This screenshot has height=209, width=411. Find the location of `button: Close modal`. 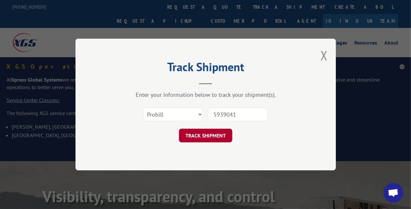

button: Close modal is located at coordinates (324, 55).